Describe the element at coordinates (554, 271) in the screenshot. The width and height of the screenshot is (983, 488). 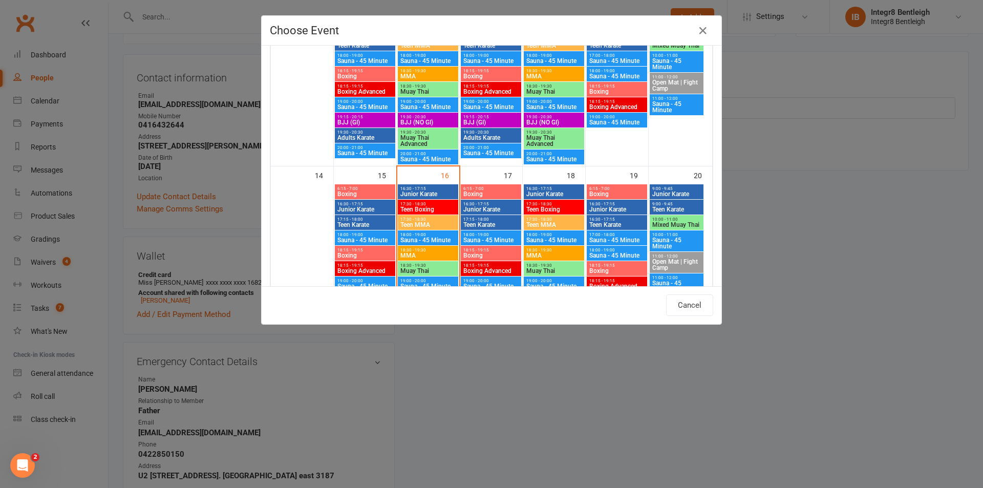
I see `span: Muay Thai` at that location.